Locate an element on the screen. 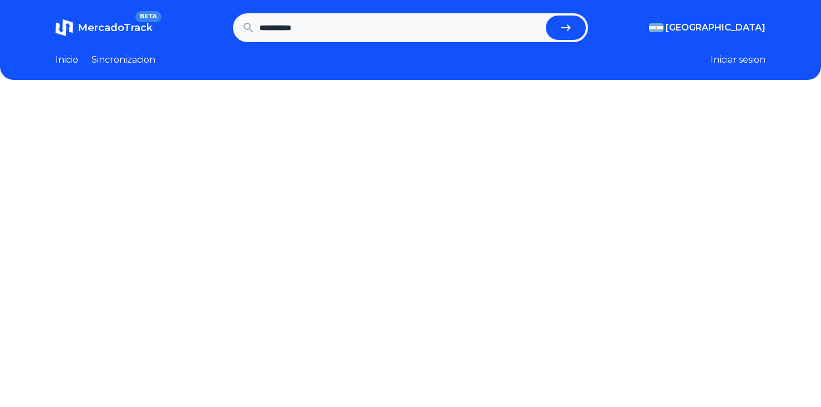 The image size is (821, 407). a: Sincronizacion is located at coordinates (123, 60).